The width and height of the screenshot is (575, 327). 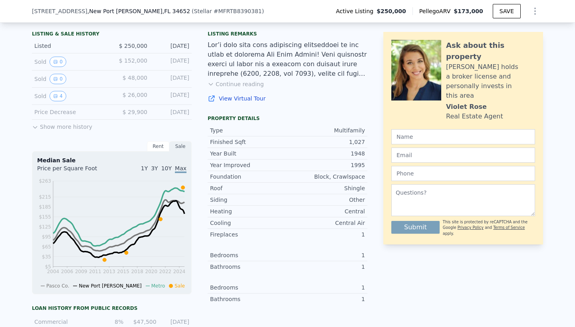 I want to click on div: Loan history from public records, so click(x=112, y=309).